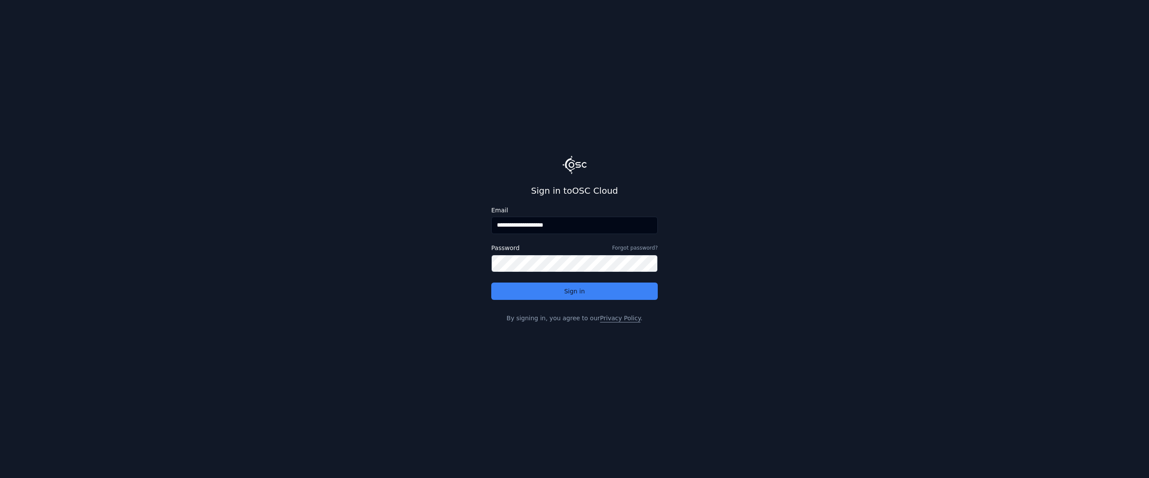 The image size is (1149, 478). What do you see at coordinates (575, 191) in the screenshot?
I see `h2: Sign in to OSC Cloud` at bounding box center [575, 191].